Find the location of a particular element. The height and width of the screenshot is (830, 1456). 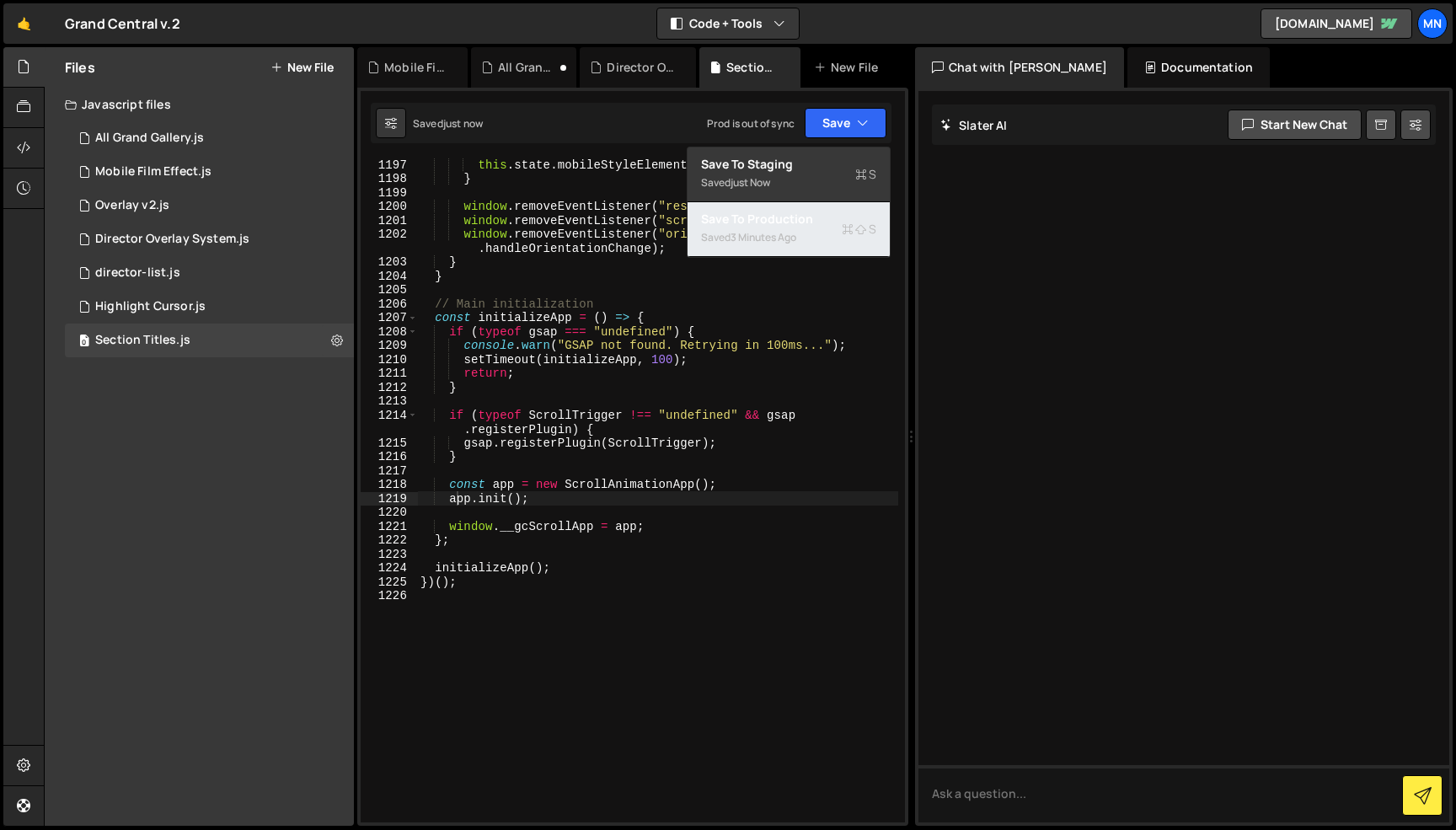

h2: Slater AI is located at coordinates (974, 124).